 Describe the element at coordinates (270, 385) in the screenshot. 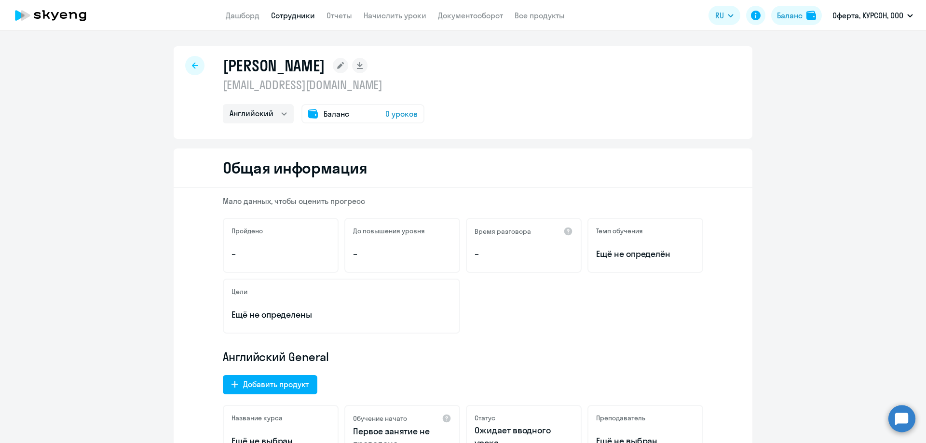

I see `button: Добавить продукт` at that location.